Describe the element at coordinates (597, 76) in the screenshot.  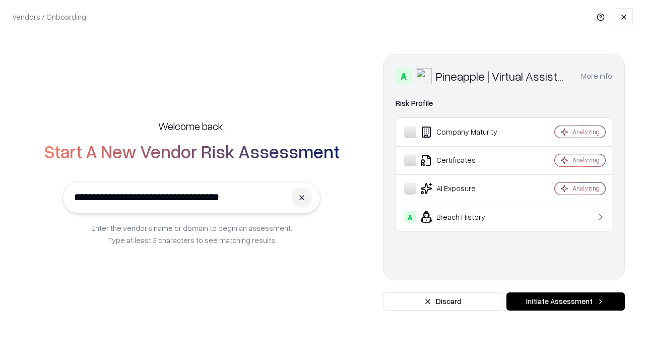
I see `button: More info` at that location.